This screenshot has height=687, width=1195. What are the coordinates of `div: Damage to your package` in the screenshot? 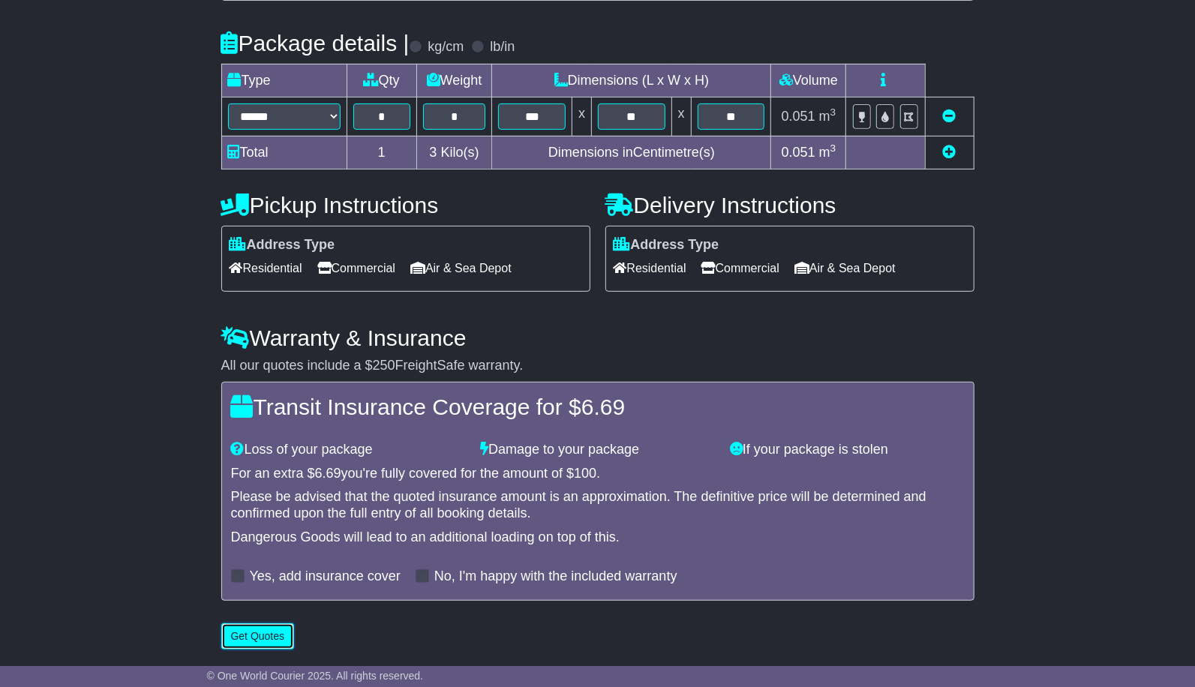 It's located at (597, 450).